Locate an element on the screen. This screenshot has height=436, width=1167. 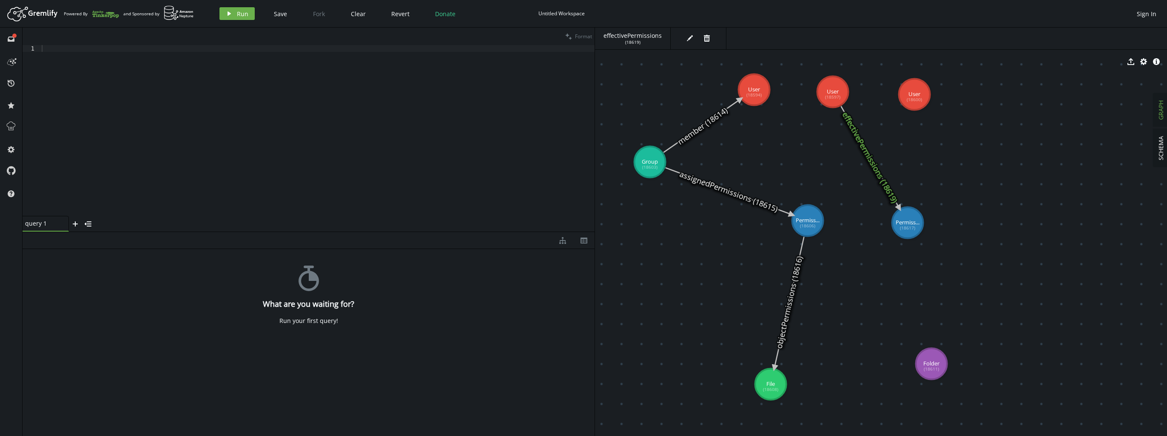
tspan: (18597) is located at coordinates (833, 97).